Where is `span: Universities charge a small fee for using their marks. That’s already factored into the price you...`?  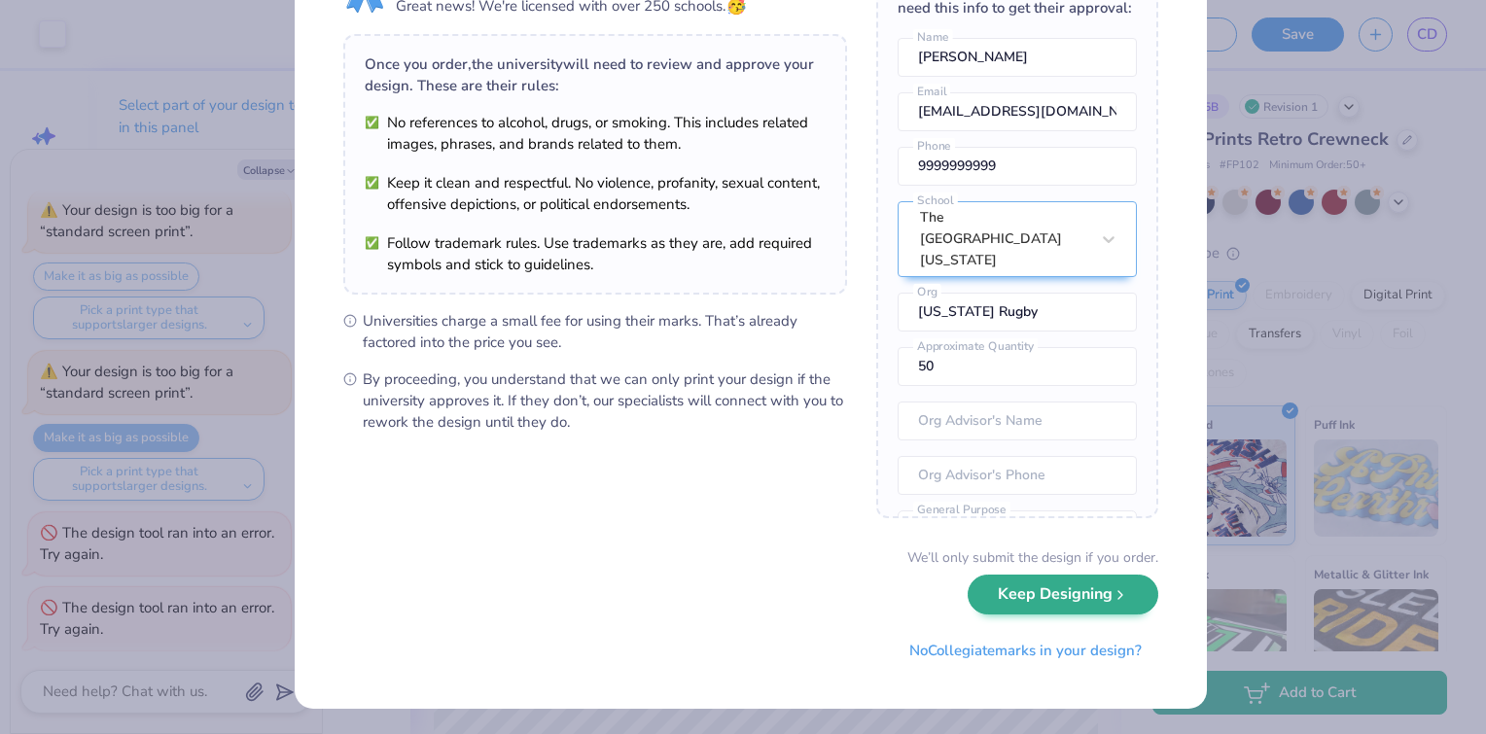
span: Universities charge a small fee for using their marks. That’s already factored into the price you... is located at coordinates (605, 332).